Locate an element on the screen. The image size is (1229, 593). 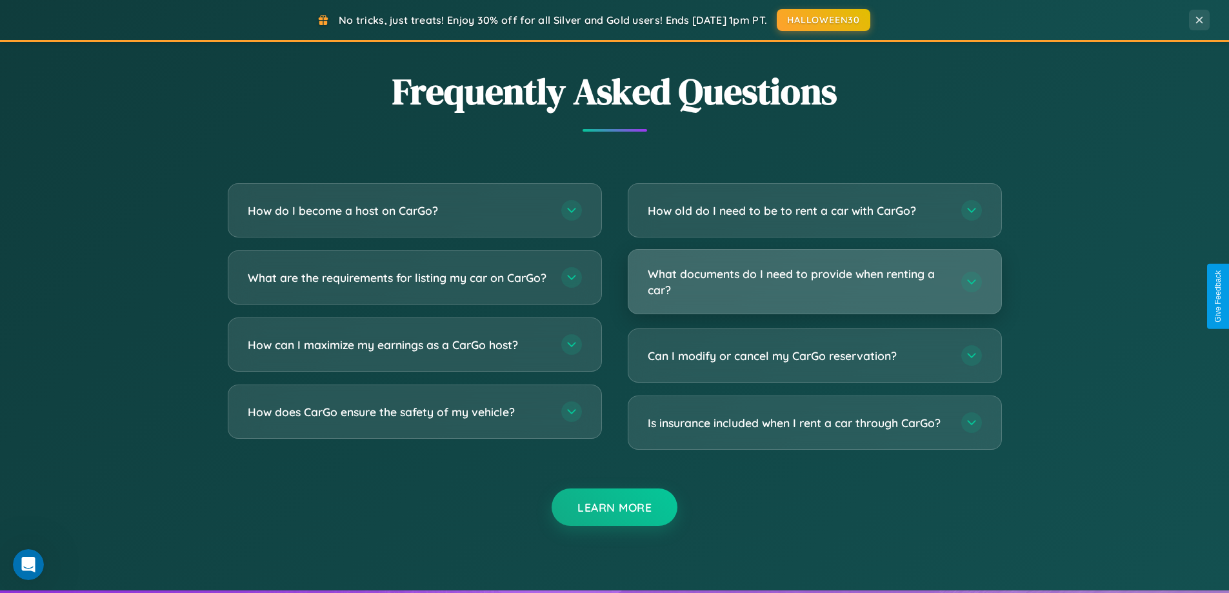
h3: Is insurance included when I rent a car through CarGo? is located at coordinates (798, 423).